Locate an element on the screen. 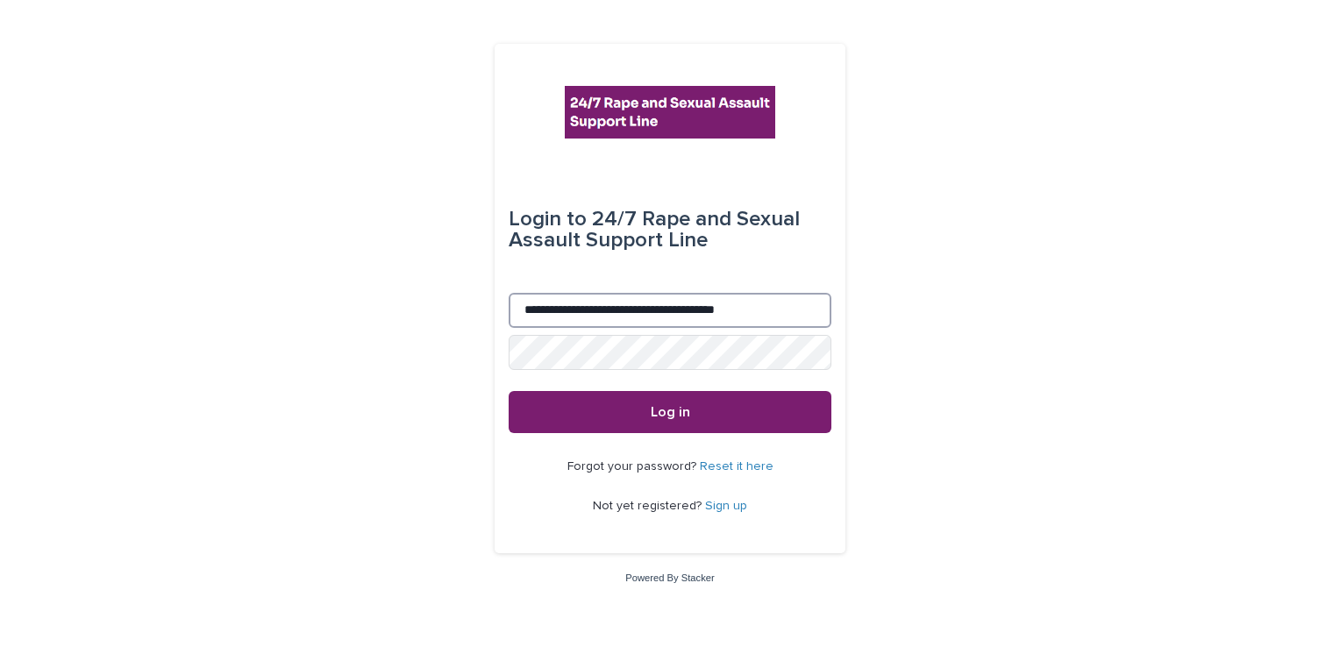  button: Log in is located at coordinates (670, 412).